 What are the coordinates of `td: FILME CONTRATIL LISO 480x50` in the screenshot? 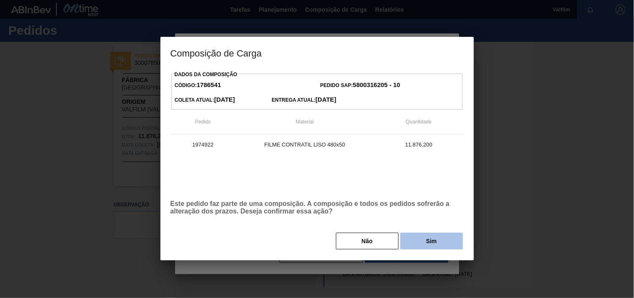 It's located at (305, 145).